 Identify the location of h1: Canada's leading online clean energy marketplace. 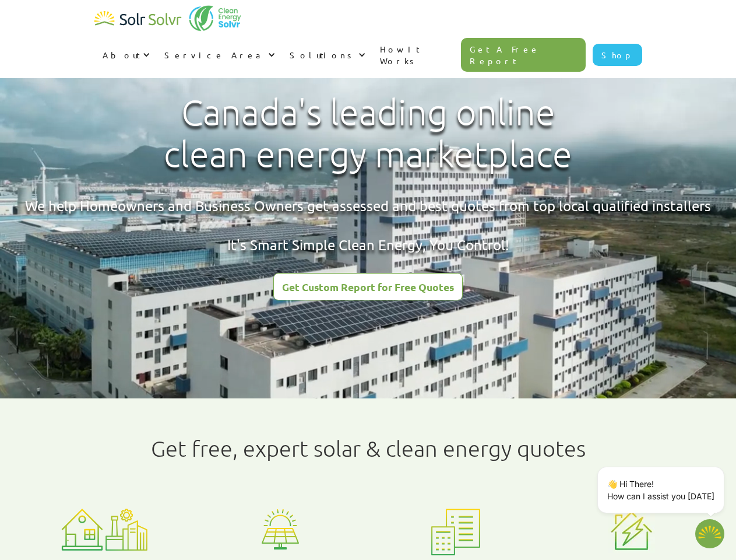
(368, 133).